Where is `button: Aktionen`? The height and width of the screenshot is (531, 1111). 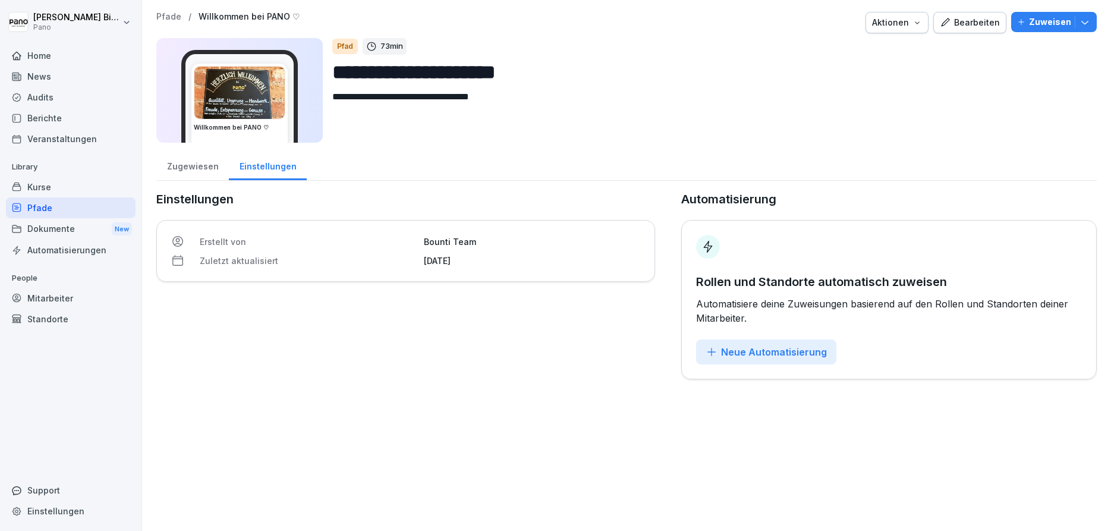 button: Aktionen is located at coordinates (897, 23).